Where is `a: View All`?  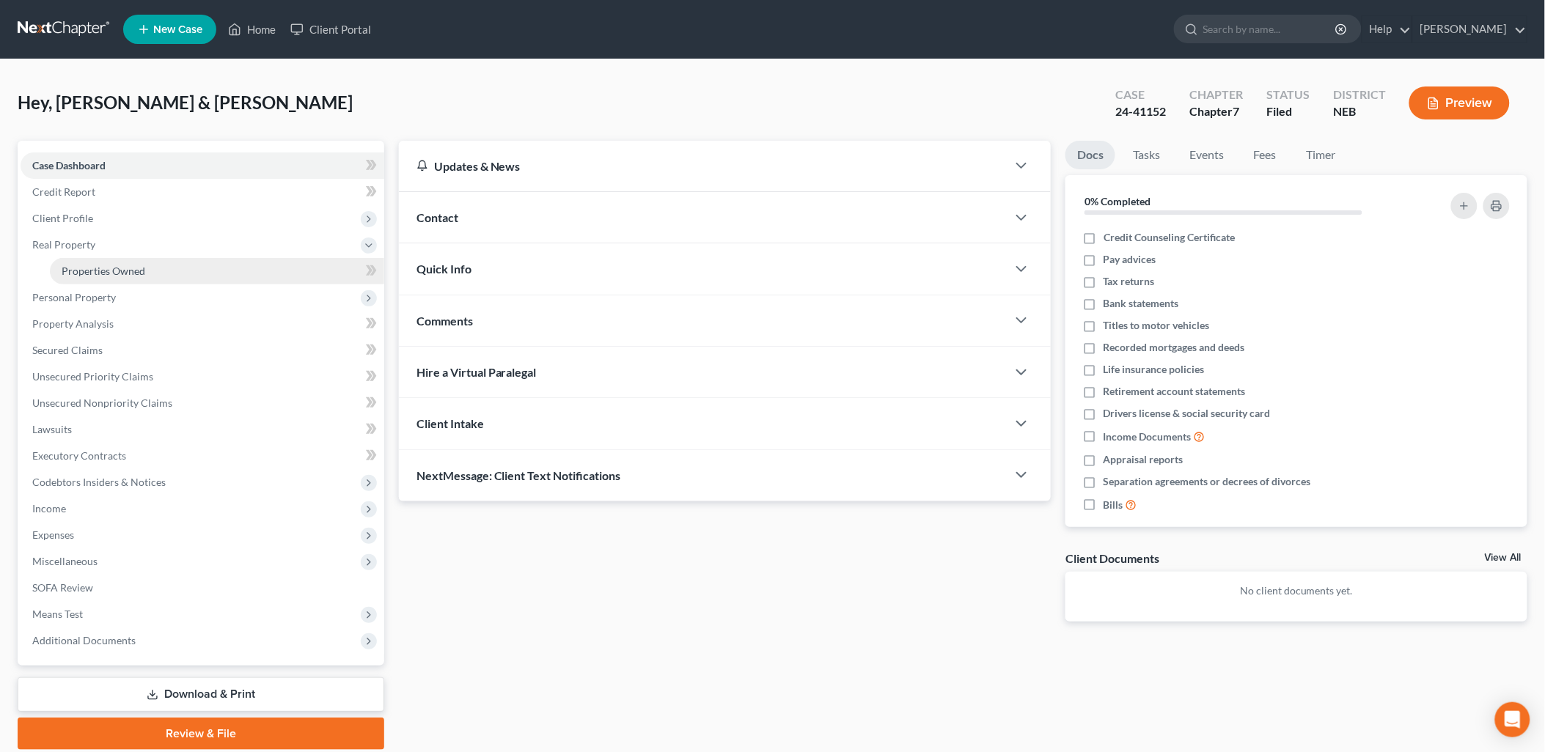
a: View All is located at coordinates (1503, 558).